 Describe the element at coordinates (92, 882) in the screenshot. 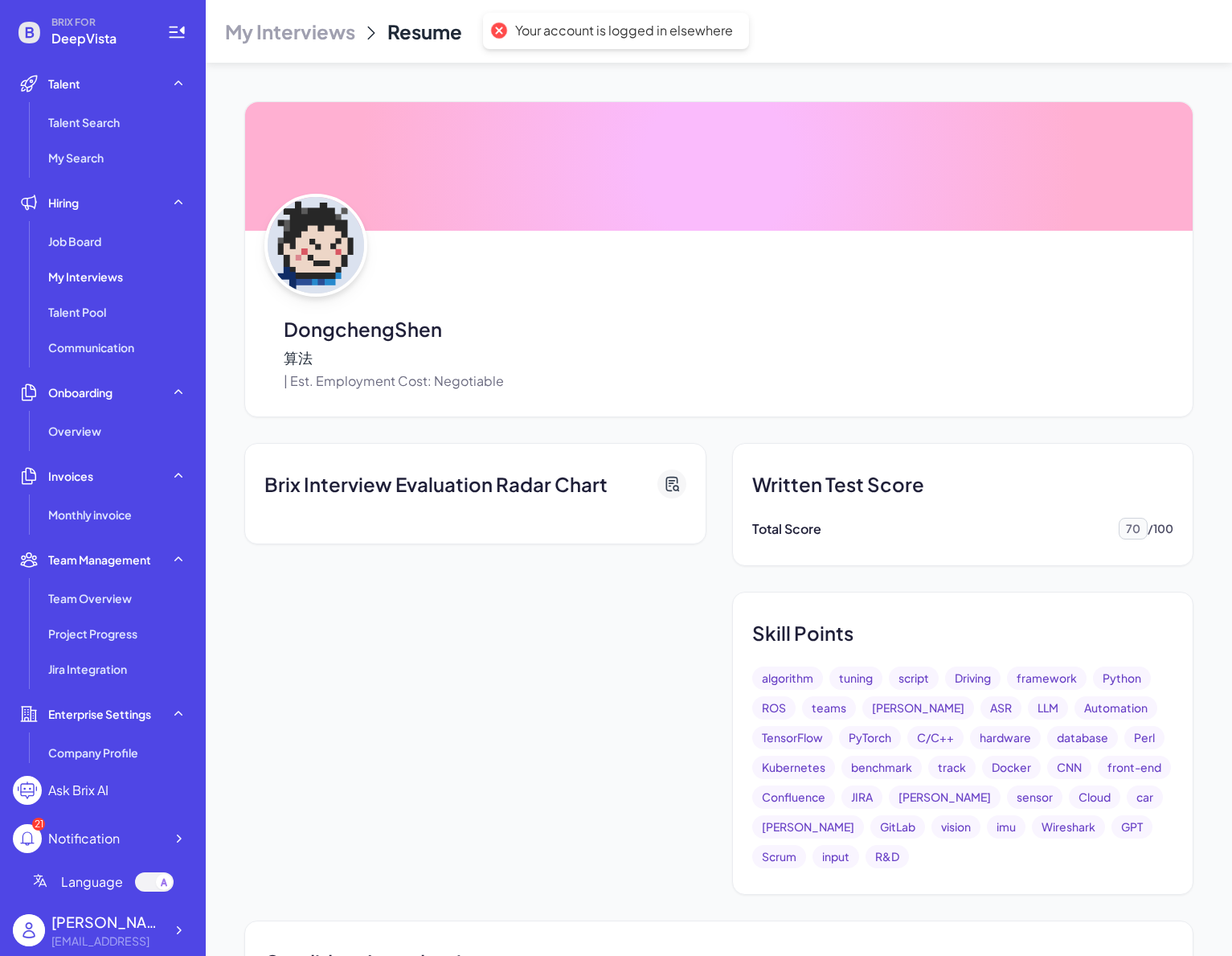

I see `span: Language` at that location.